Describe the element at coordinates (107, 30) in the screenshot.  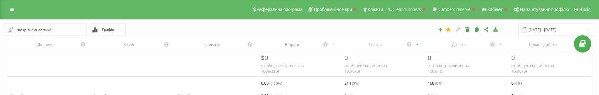
I see `button: Графік` at that location.